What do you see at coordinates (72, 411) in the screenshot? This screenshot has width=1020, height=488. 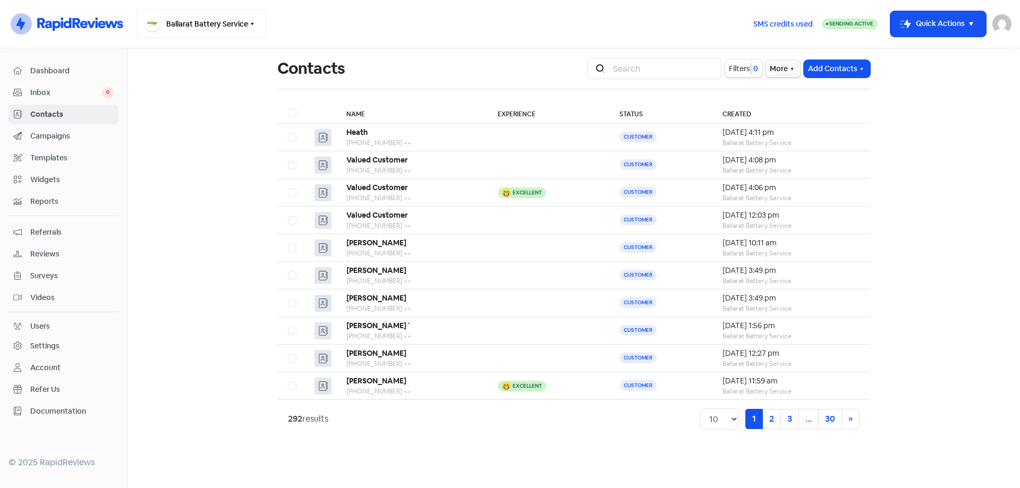 I see `span: Documentation` at bounding box center [72, 411].